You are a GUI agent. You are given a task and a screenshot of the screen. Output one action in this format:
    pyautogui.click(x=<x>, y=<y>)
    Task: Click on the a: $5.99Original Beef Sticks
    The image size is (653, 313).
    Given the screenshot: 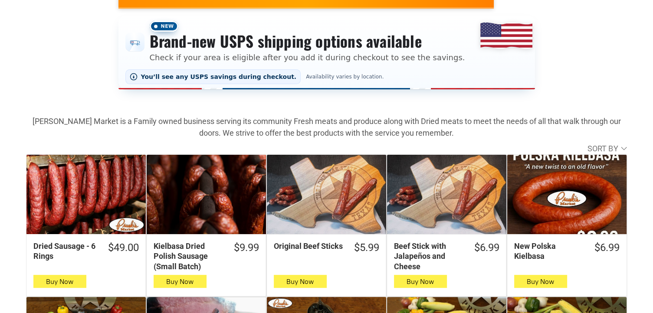 What is the action you would take?
    pyautogui.click(x=326, y=248)
    